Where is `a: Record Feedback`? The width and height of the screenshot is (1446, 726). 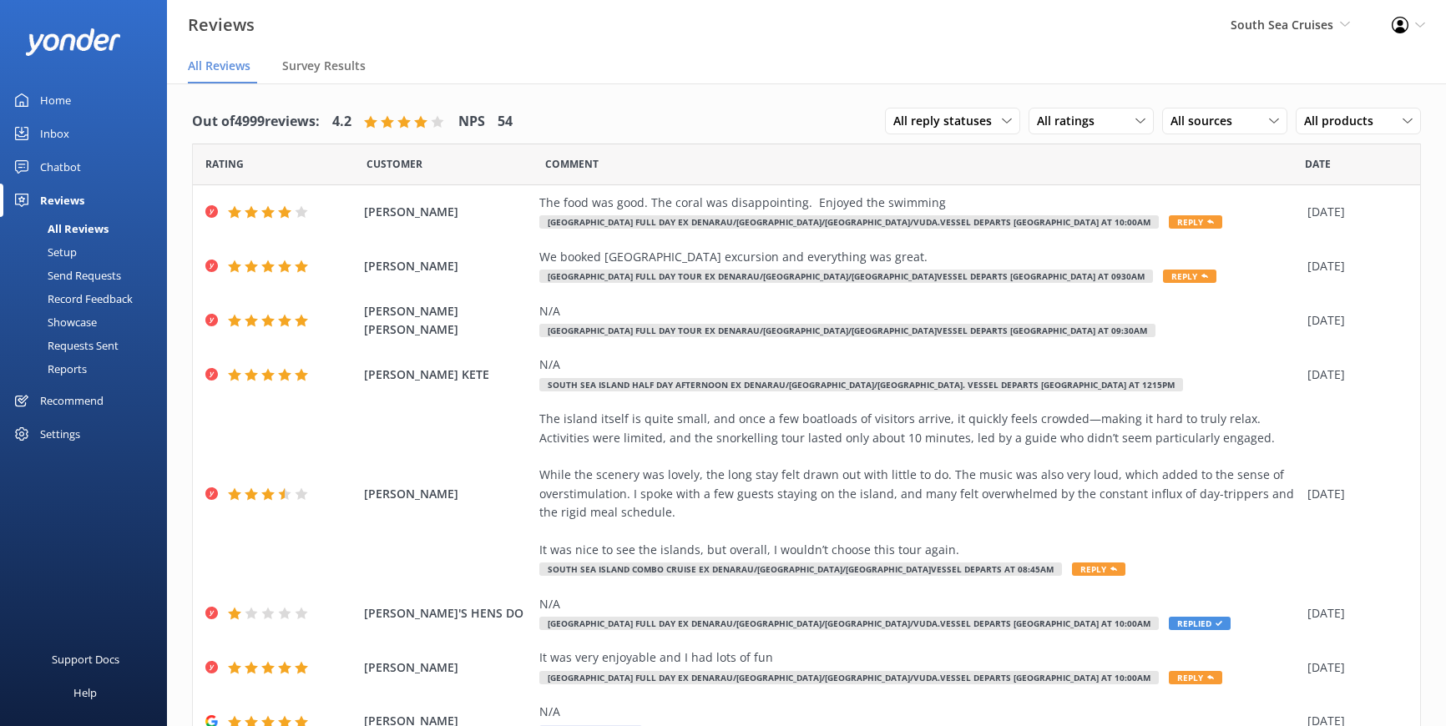
a: Record Feedback is located at coordinates (89, 299).